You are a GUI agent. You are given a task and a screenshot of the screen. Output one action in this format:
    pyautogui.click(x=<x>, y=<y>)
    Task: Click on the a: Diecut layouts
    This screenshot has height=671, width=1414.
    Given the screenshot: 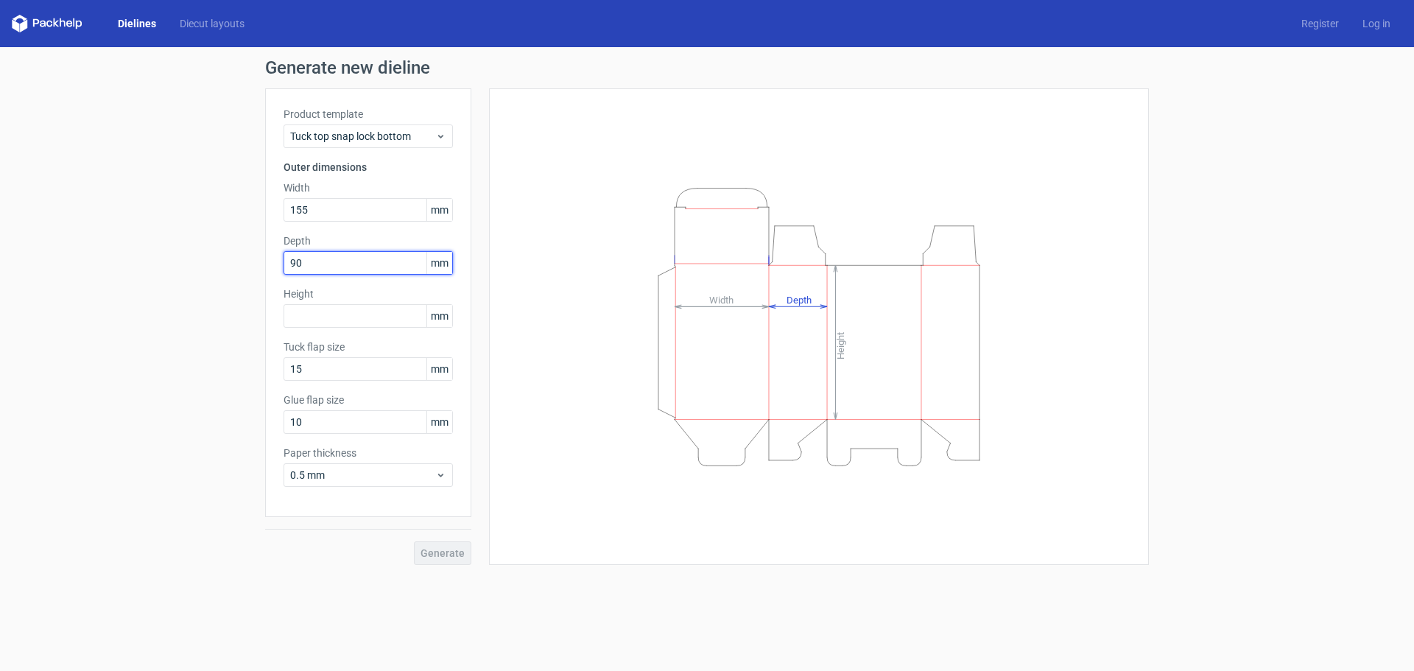 What is the action you would take?
    pyautogui.click(x=212, y=24)
    